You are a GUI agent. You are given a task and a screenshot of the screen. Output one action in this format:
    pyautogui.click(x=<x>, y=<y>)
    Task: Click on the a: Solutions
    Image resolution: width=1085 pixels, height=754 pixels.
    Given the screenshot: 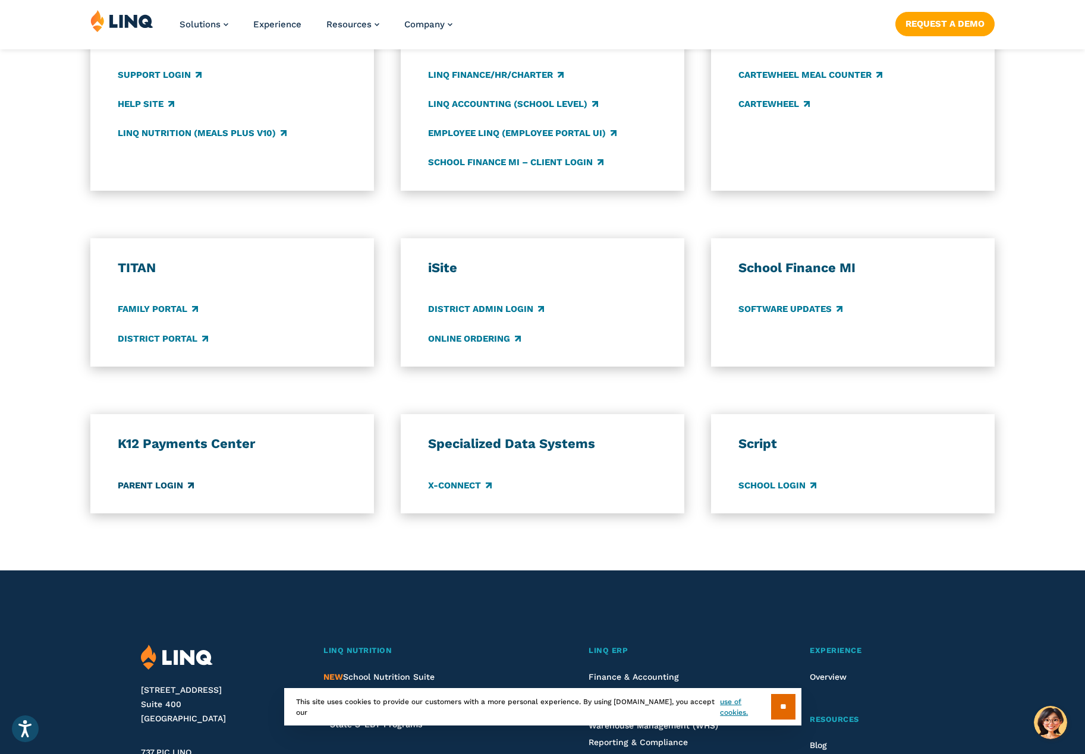 What is the action you would take?
    pyautogui.click(x=204, y=24)
    